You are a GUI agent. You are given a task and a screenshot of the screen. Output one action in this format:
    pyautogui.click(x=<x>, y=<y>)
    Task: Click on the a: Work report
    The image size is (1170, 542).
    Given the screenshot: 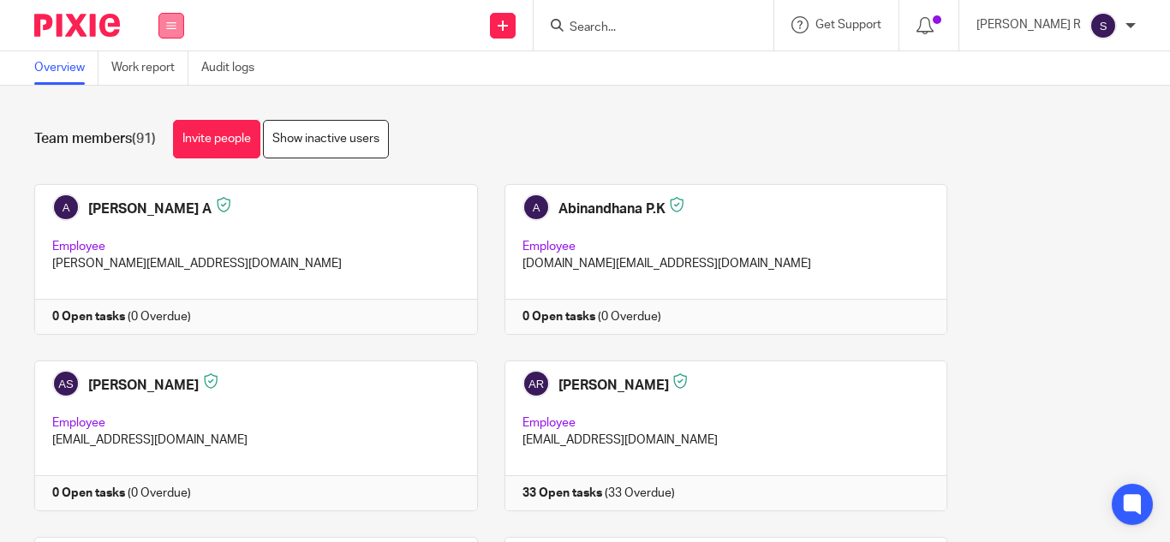 What is the action you would take?
    pyautogui.click(x=150, y=68)
    